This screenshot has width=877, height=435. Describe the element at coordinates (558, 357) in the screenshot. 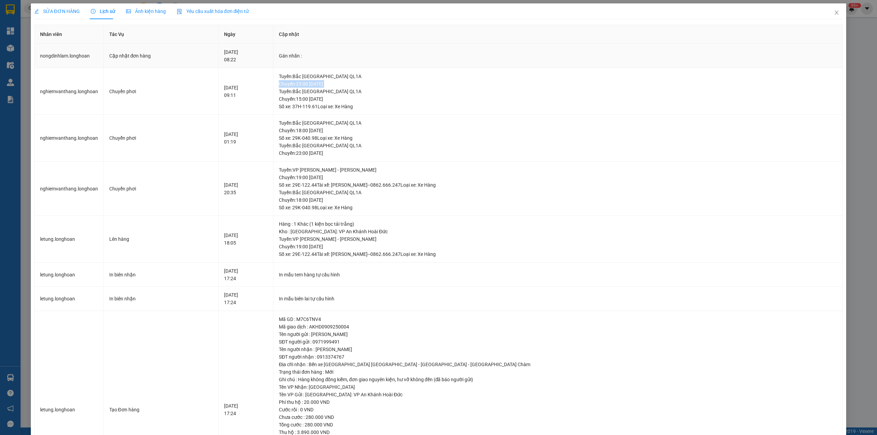

I see `div: SĐT người nhận : 0913374767` at that location.